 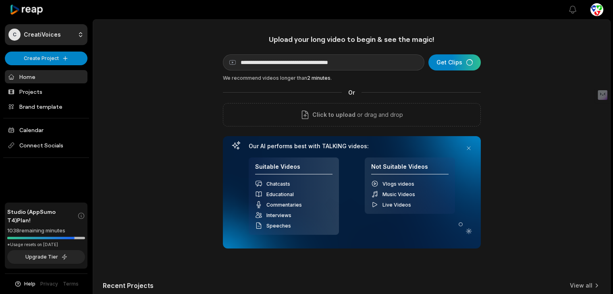 I want to click on a: Calendar, so click(x=46, y=130).